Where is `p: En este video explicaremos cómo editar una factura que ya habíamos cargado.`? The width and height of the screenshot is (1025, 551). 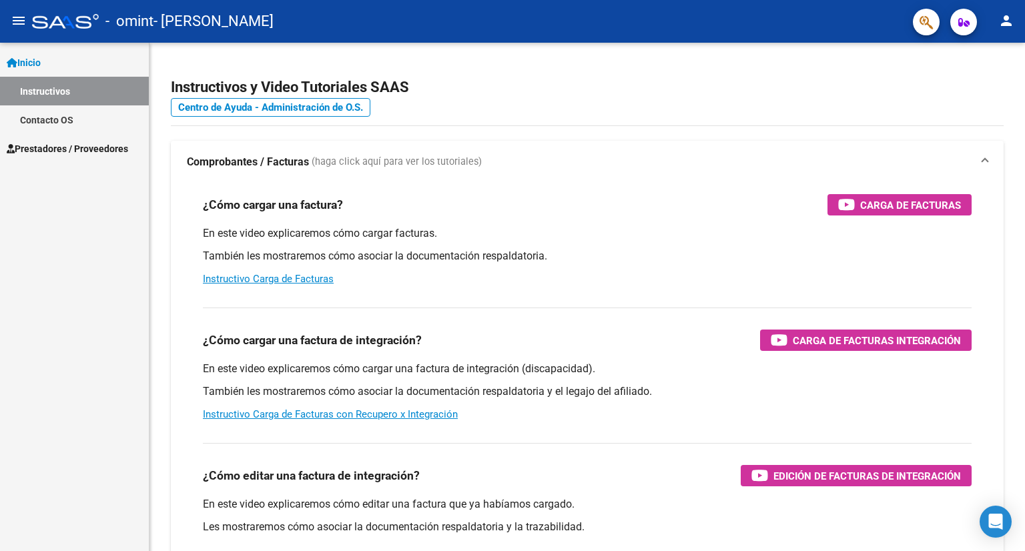 p: En este video explicaremos cómo editar una factura que ya habíamos cargado. is located at coordinates (587, 505).